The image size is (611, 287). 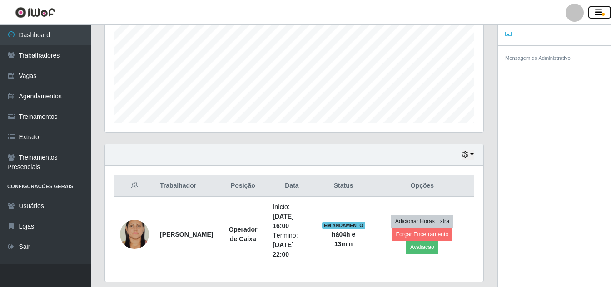 I want to click on img: 1693145473232.jpeg, so click(x=134, y=234).